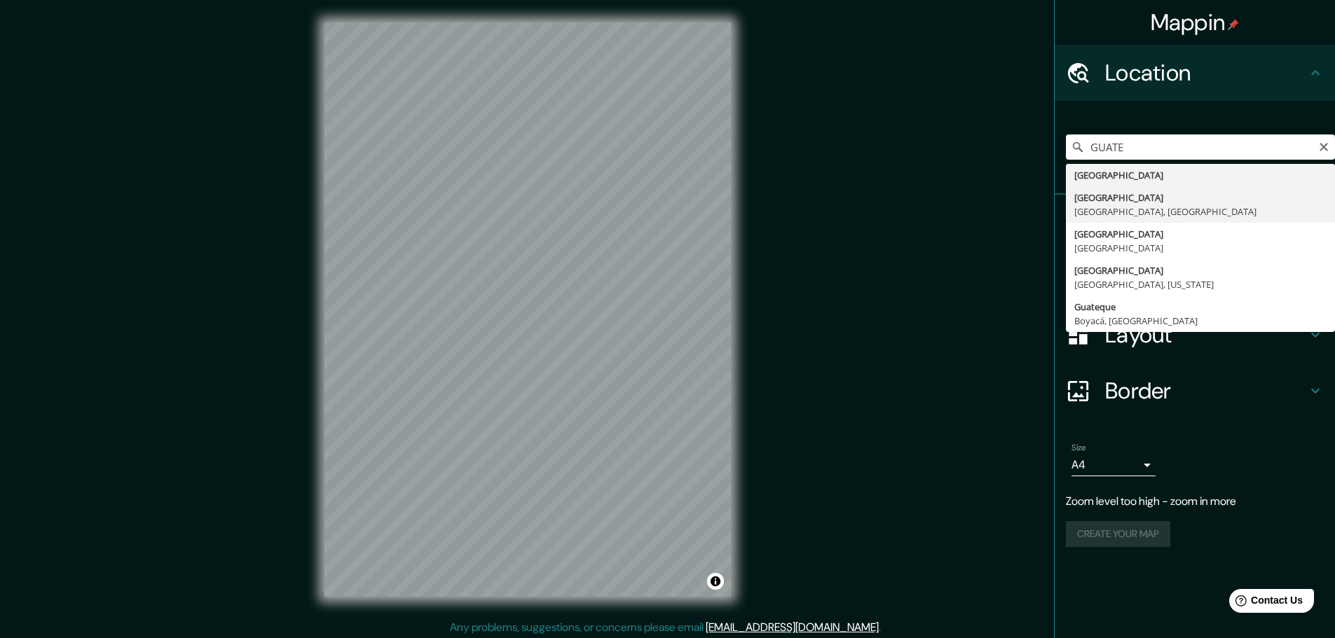 The height and width of the screenshot is (638, 1335). Describe the element at coordinates (1206, 391) in the screenshot. I see `h4: Border` at that location.